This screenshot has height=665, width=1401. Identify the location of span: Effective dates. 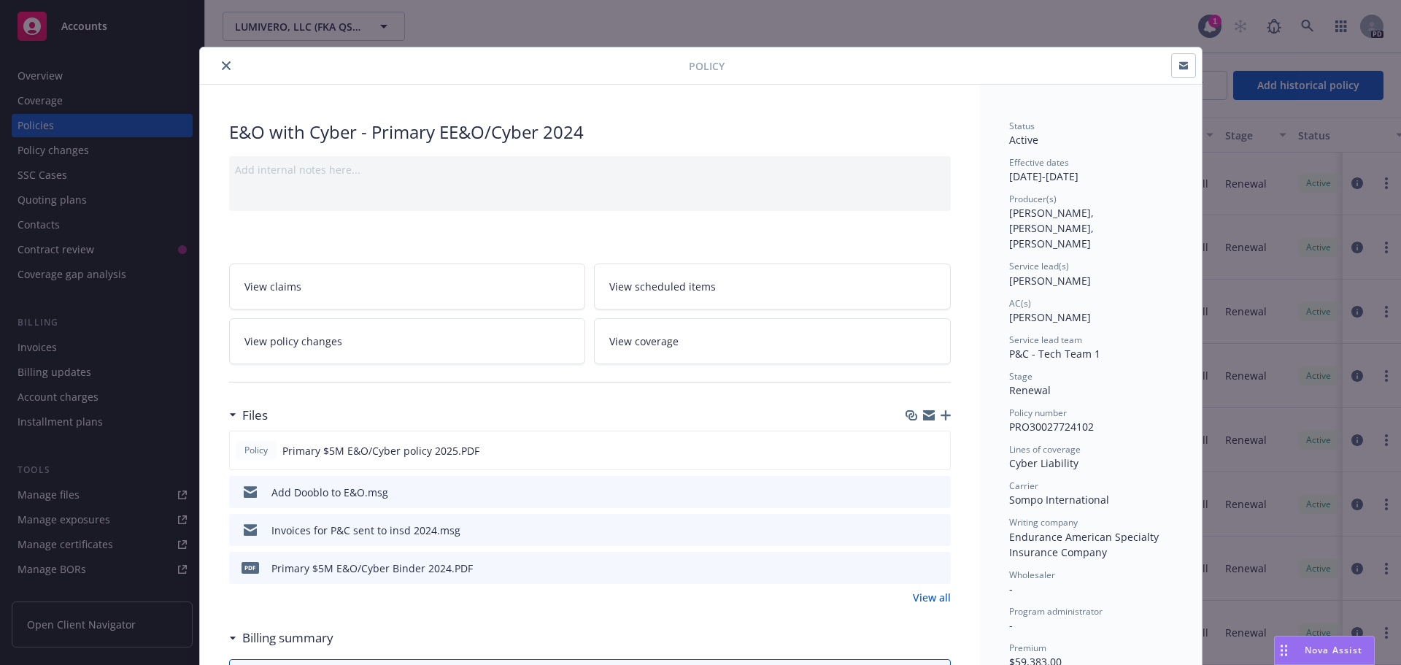
(1039, 162).